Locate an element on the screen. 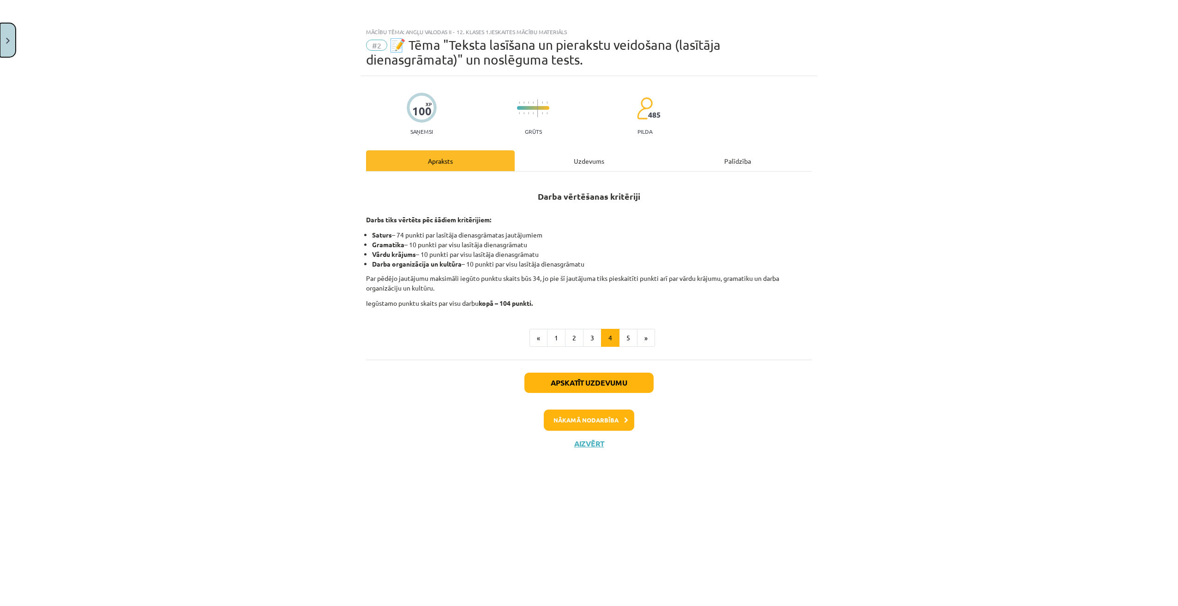 This screenshot has height=606, width=1178. img: icon-close-lesson-0947bae3869378f0d4975bcd49f059093ad1ed9edebbc8119c70593378902aed.svg is located at coordinates (8, 41).